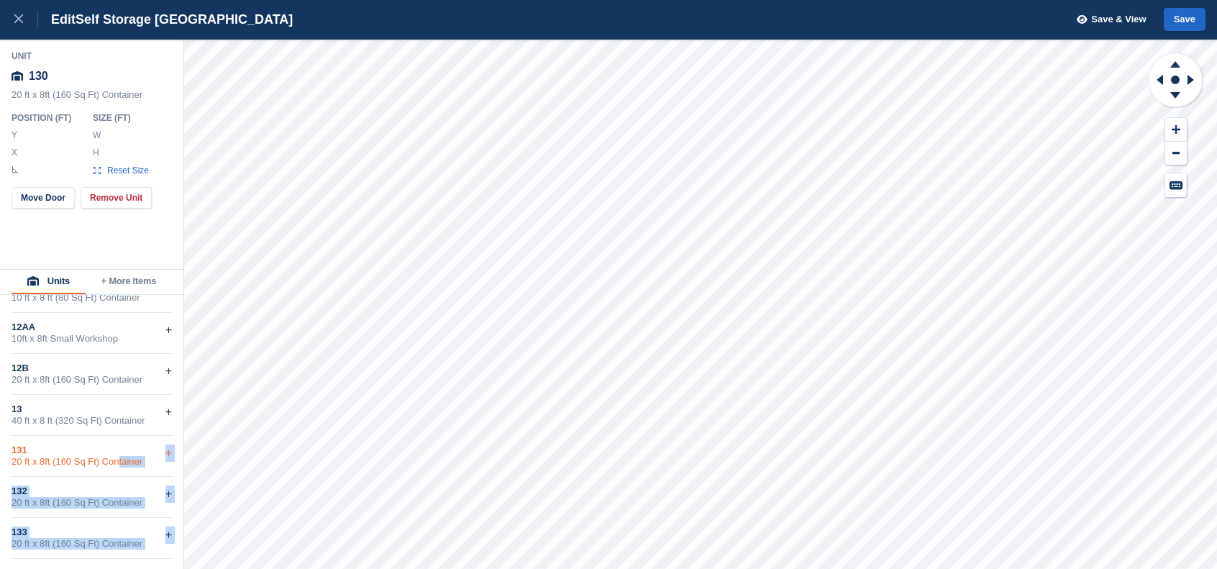 The width and height of the screenshot is (1217, 569). I want to click on label: W, so click(96, 135).